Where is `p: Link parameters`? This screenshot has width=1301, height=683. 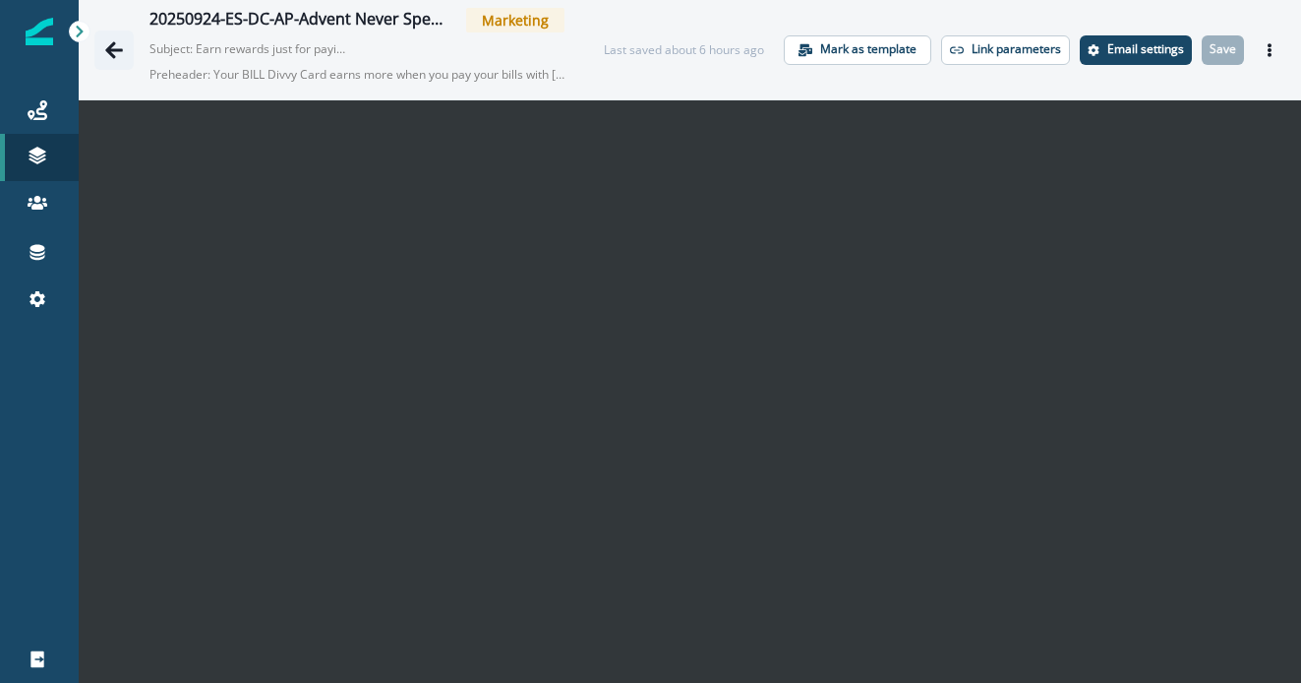
p: Link parameters is located at coordinates (1016, 49).